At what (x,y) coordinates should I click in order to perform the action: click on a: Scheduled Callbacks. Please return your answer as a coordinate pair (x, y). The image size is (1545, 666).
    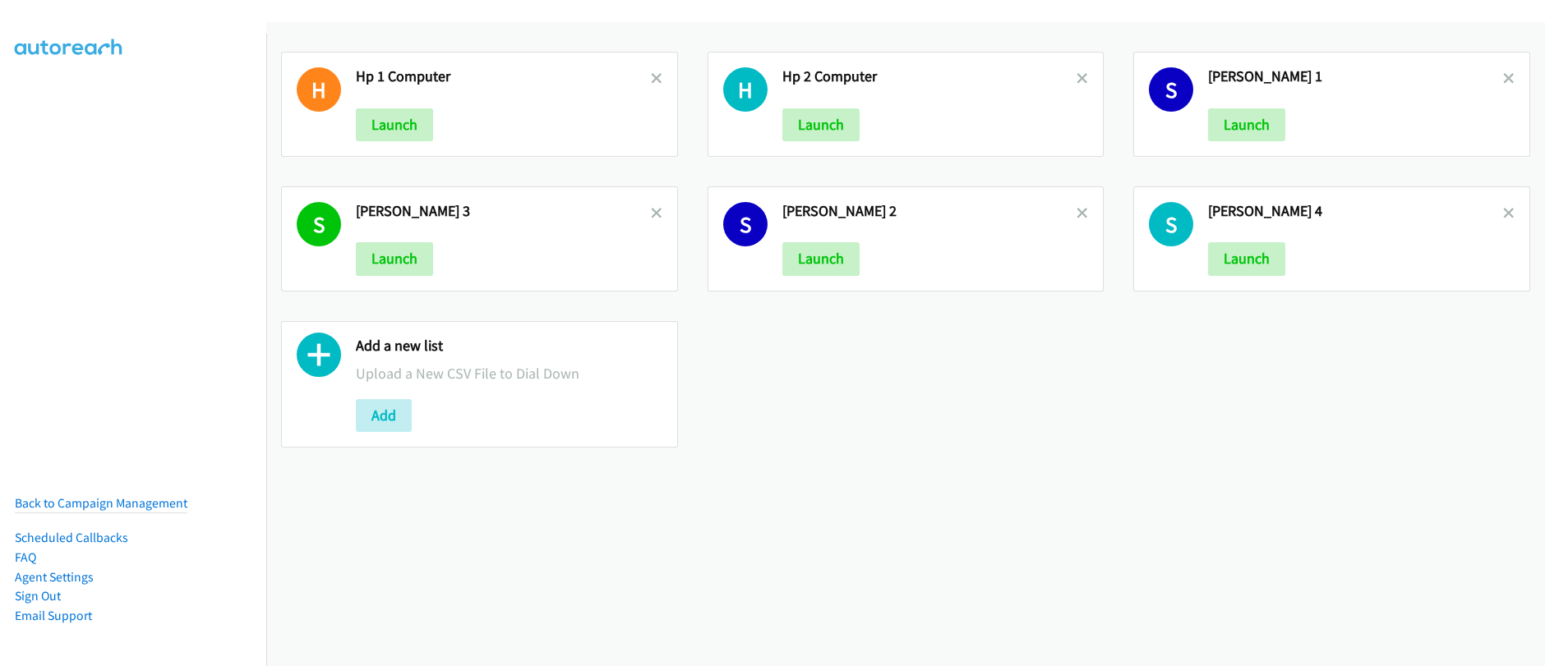
    Looking at the image, I should click on (71, 537).